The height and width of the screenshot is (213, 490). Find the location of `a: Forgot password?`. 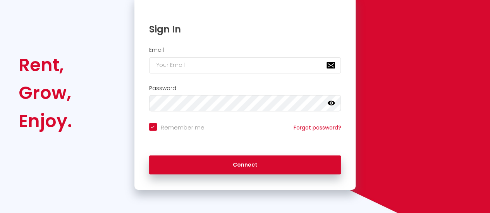

a: Forgot password? is located at coordinates (317, 128).